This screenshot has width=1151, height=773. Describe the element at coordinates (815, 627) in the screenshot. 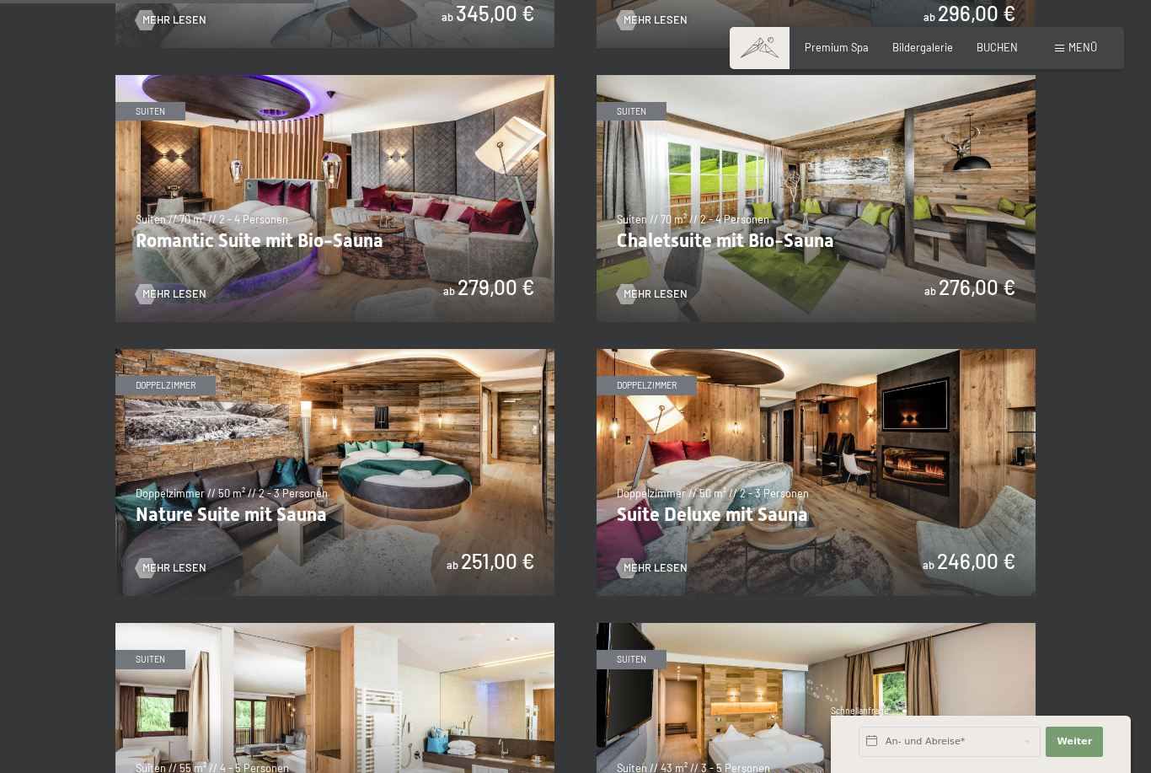

I see `a: Alpin Studio` at that location.